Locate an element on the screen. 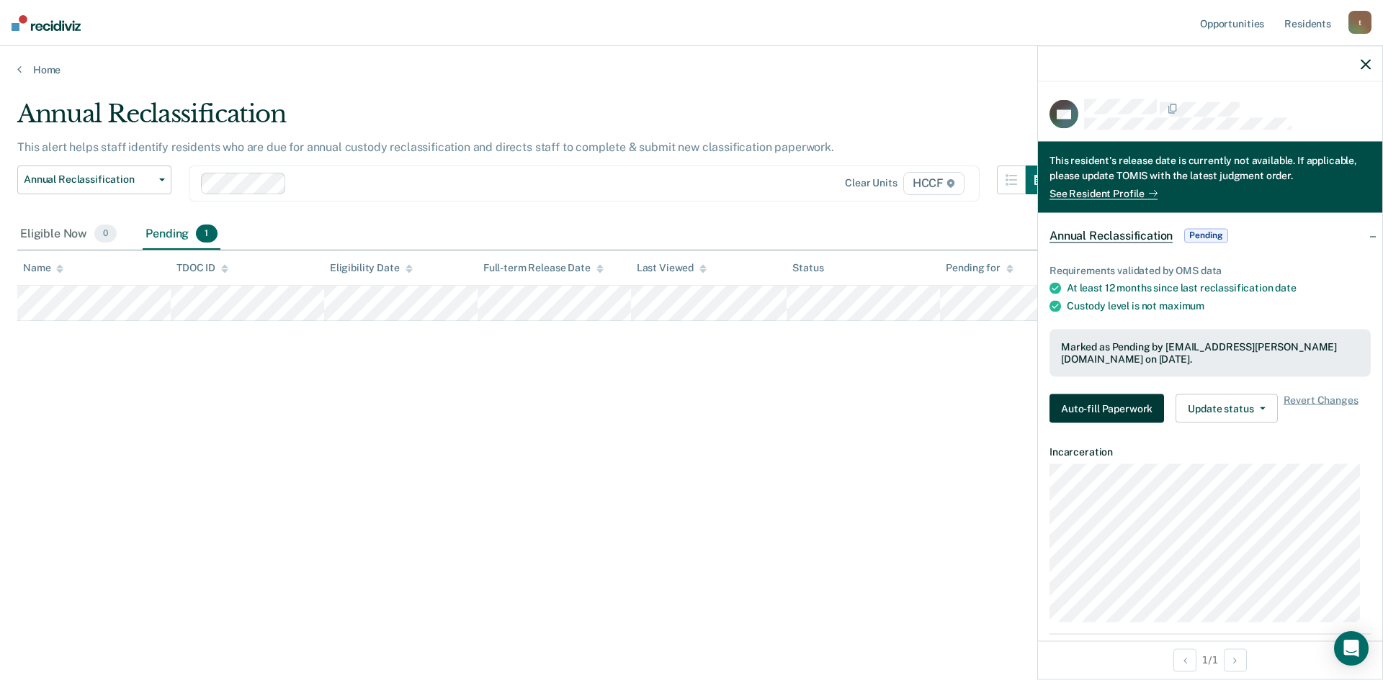 Image resolution: width=1383 pixels, height=680 pixels. div: Annual ReclassificationPending is located at coordinates (1210, 235).